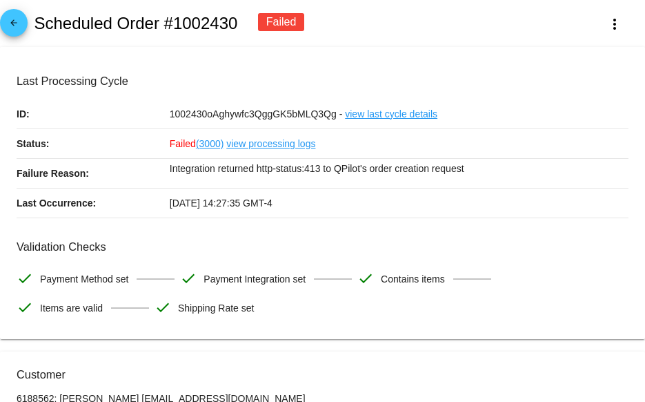 Image resolution: width=645 pixels, height=402 pixels. Describe the element at coordinates (71, 308) in the screenshot. I see `span: Items are valid` at that location.